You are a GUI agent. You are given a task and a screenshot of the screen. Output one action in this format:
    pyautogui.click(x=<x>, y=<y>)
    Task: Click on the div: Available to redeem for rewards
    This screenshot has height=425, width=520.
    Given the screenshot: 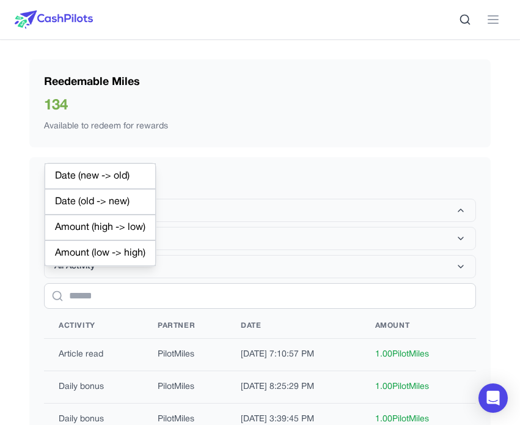 What is the action you would take?
    pyautogui.click(x=260, y=126)
    